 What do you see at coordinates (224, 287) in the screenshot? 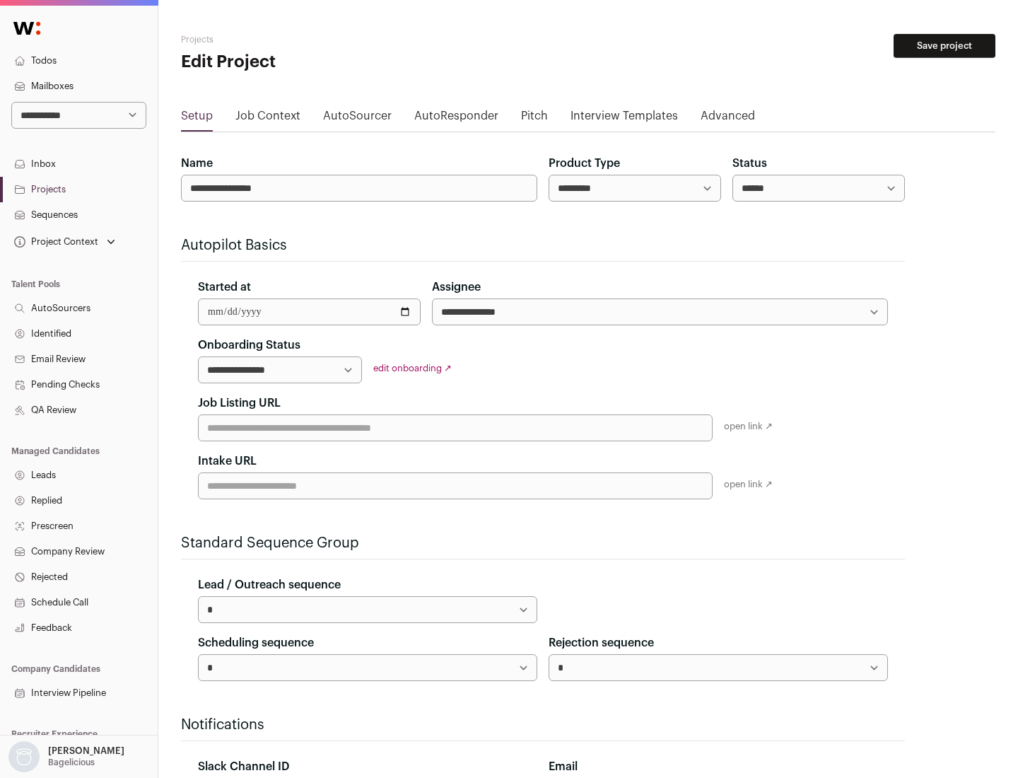
I see `label: Started at` at bounding box center [224, 287].